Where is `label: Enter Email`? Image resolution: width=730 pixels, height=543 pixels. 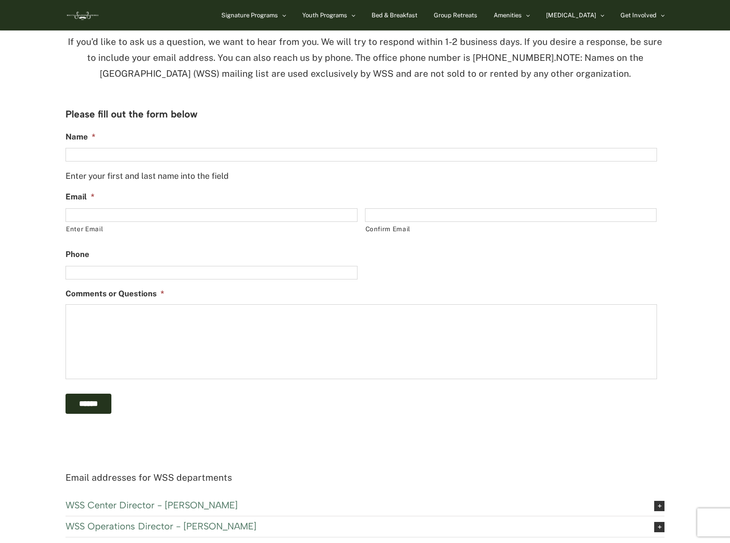 label: Enter Email is located at coordinates (211, 229).